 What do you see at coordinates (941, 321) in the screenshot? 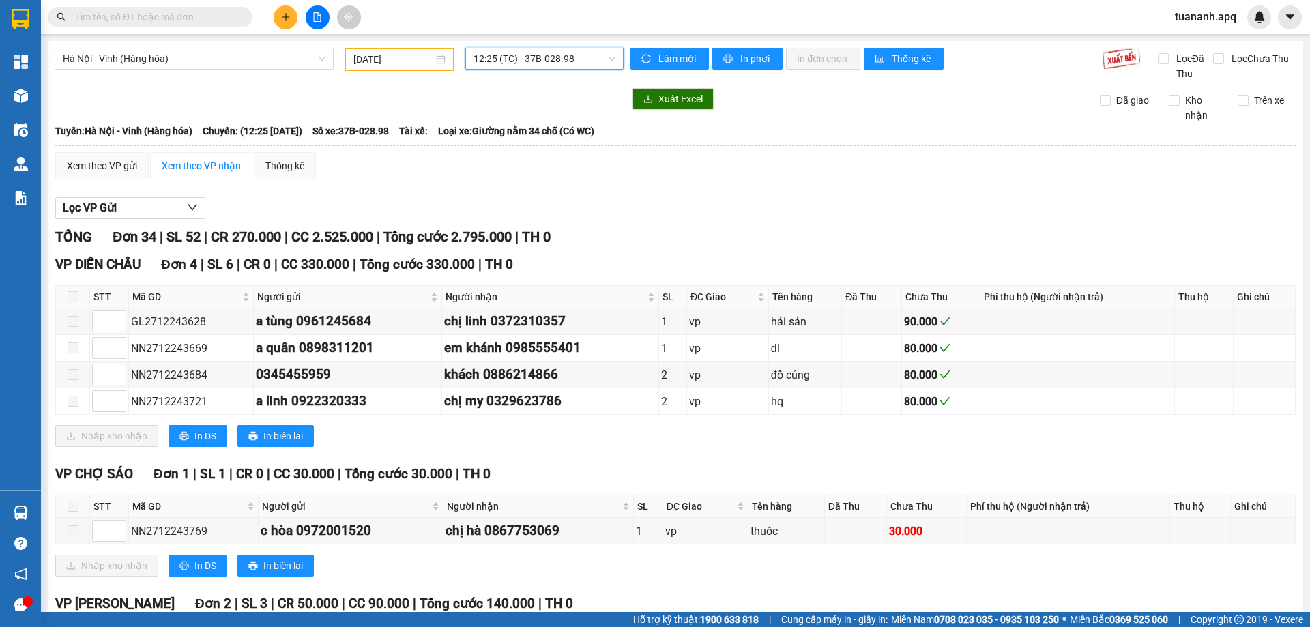
I see `div: 90.000` at bounding box center [941, 321].